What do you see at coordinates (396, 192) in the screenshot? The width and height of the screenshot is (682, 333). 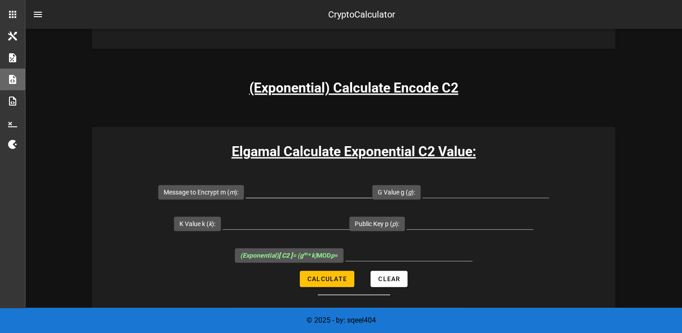 I see `label: G Value g ( ):` at bounding box center [396, 192].